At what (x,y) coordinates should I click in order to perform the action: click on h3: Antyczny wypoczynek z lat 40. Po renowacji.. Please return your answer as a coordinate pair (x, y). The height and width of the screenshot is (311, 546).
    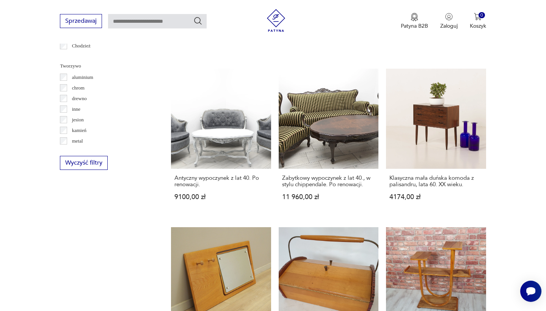
    Looking at the image, I should click on (221, 181).